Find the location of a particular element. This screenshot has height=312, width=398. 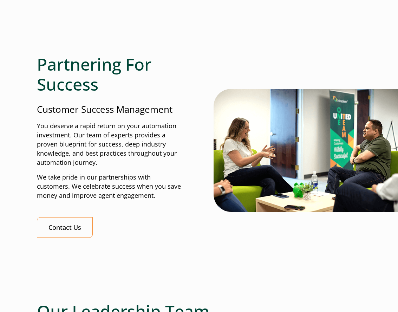

p: We take pride in our partnerships with customers. We celebrate success when you save money and im... is located at coordinates (111, 186).